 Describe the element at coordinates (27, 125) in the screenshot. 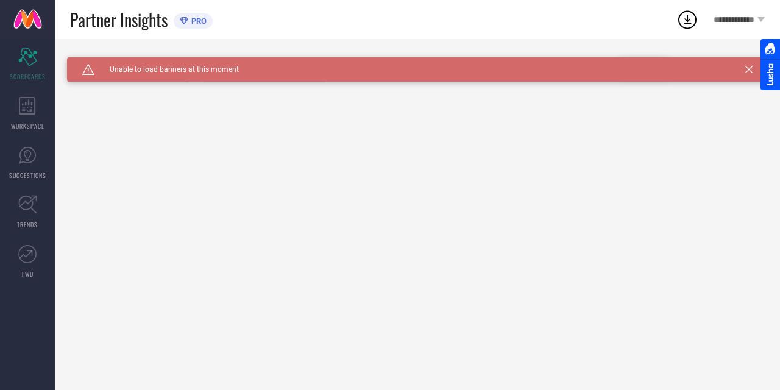

I see `span: WORKSPACE` at that location.